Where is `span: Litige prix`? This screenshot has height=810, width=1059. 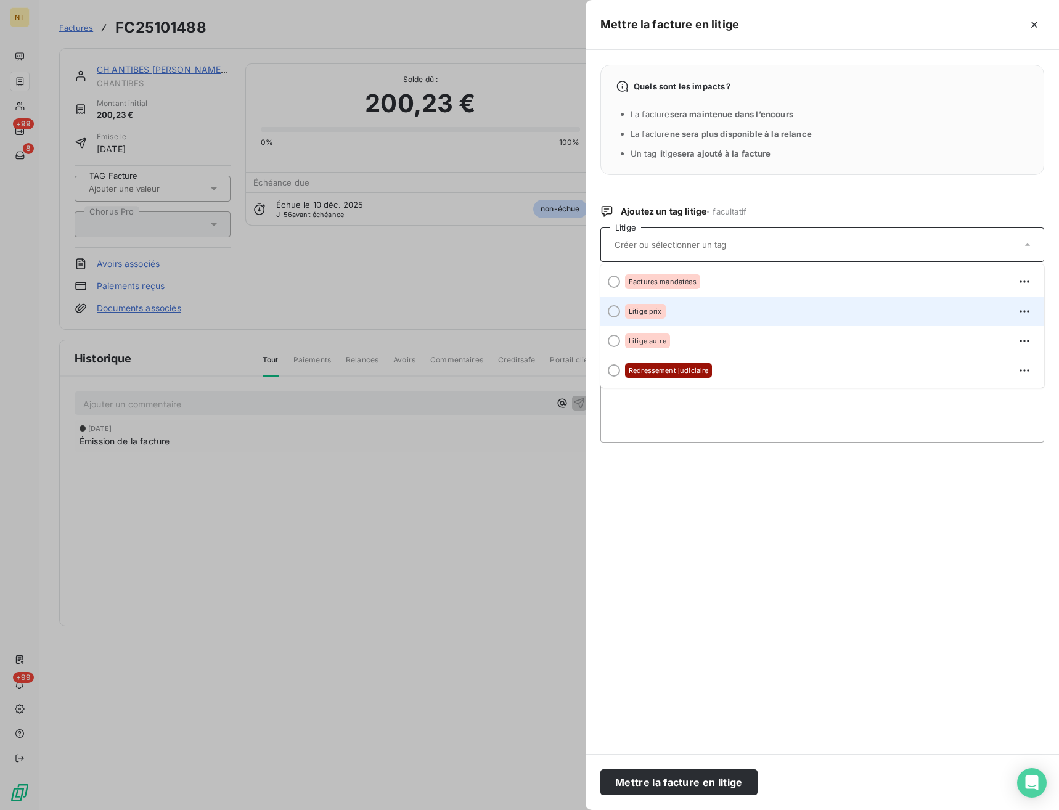 span: Litige prix is located at coordinates (645, 311).